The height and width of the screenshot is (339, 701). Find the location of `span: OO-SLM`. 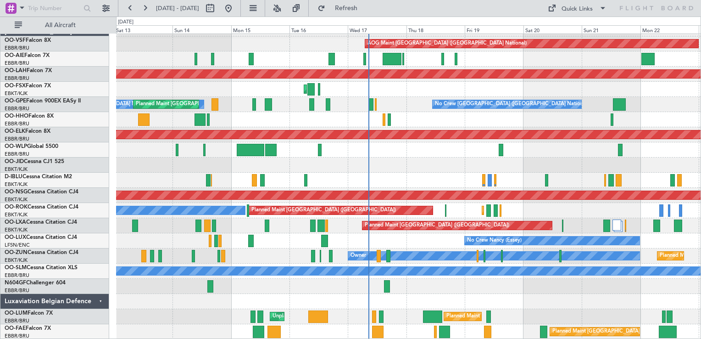

span: OO-SLM is located at coordinates (16, 268).